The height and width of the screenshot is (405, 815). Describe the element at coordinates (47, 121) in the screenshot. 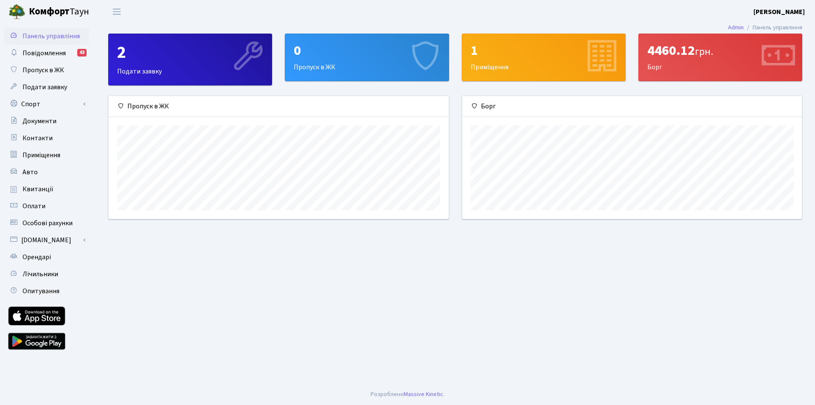

I see `a: Документи` at that location.